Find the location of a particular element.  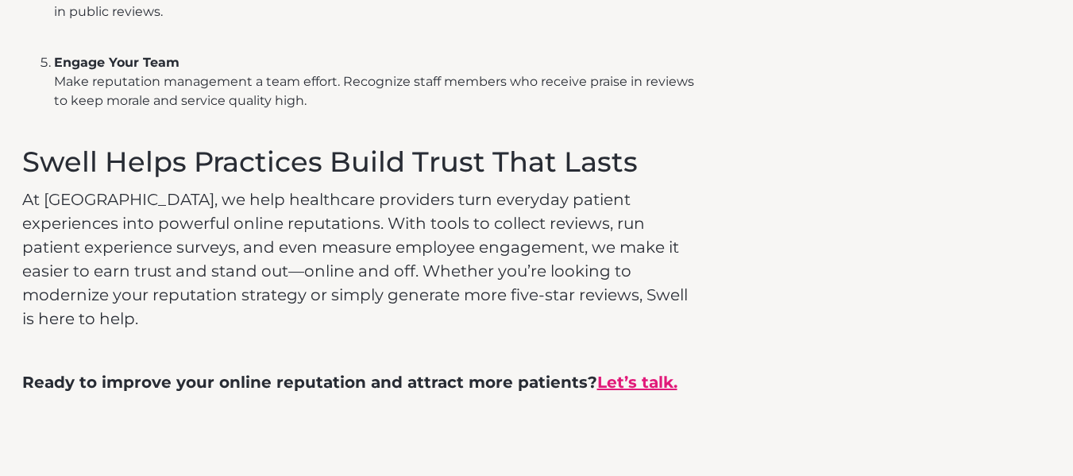

a: Let’s talk. is located at coordinates (637, 382).